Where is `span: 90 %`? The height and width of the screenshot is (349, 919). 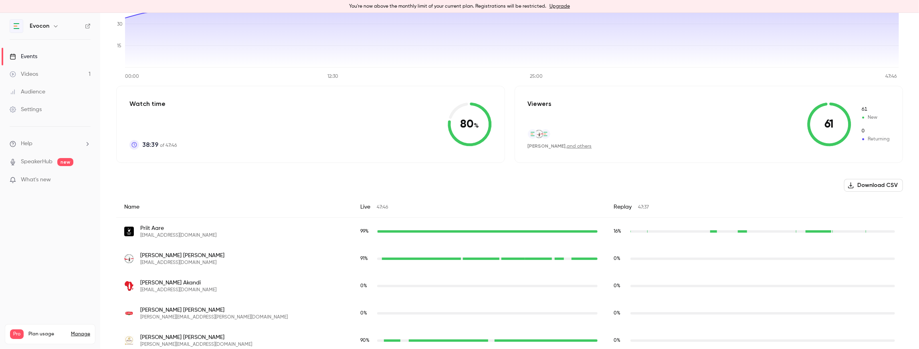
span: 90 % is located at coordinates (365, 340).